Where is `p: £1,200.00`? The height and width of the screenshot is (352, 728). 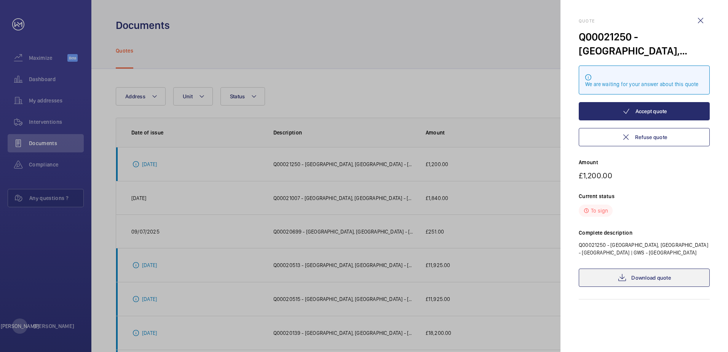 p: £1,200.00 is located at coordinates (645, 175).